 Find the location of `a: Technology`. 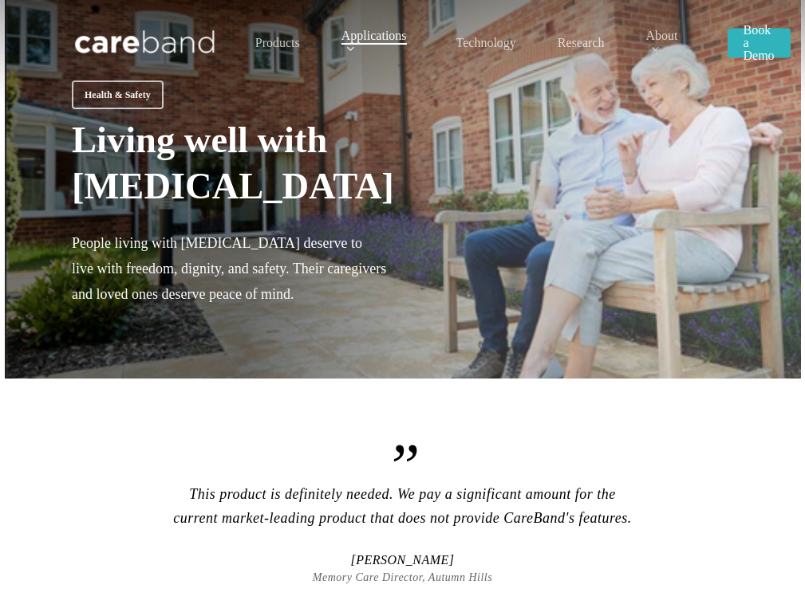

a: Technology is located at coordinates (486, 43).